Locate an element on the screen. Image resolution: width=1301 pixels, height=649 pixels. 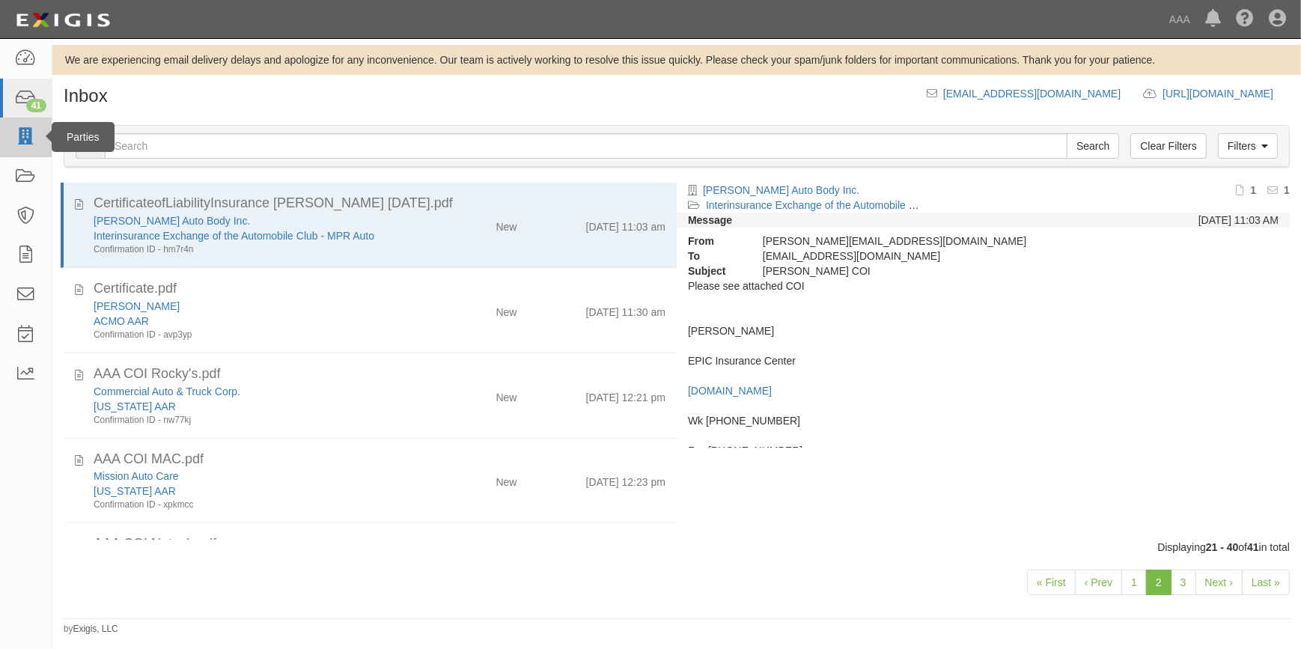
div: AAA COI MAC.pdf is located at coordinates (380, 460).